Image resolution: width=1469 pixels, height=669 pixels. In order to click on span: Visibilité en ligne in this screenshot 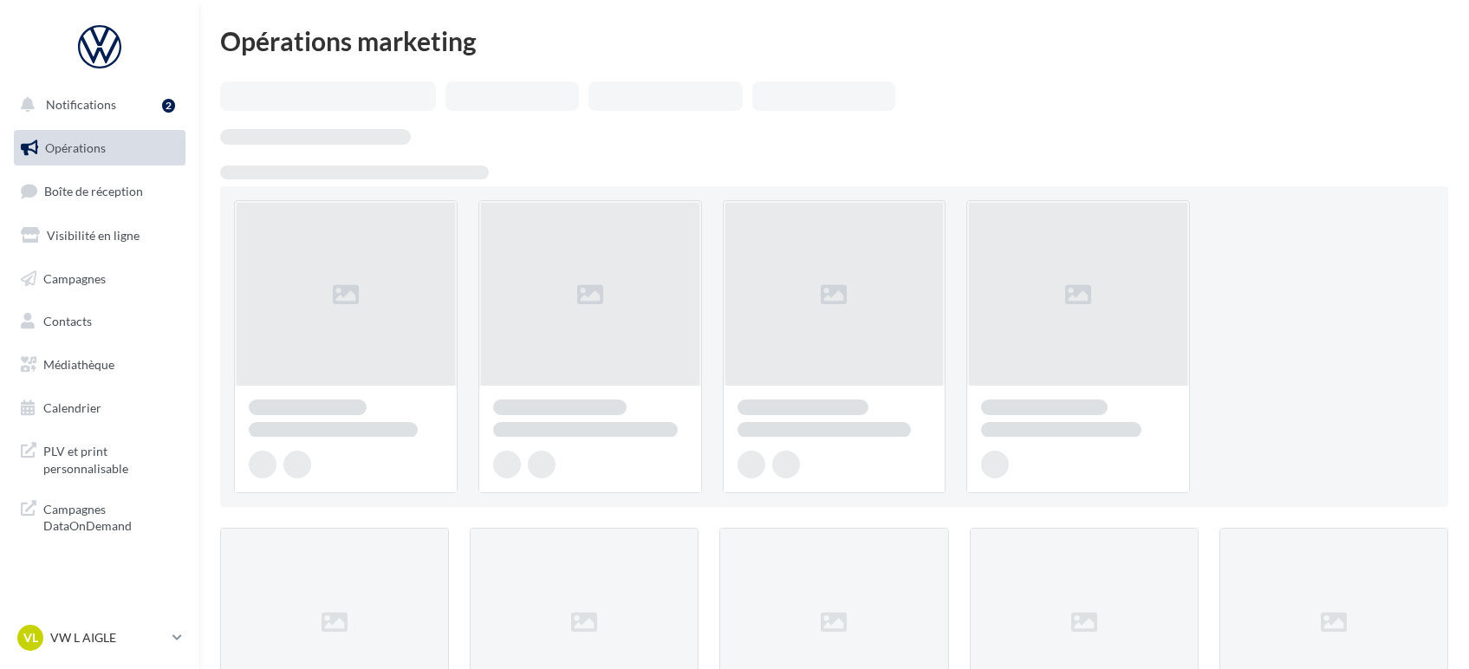, I will do `click(93, 235)`.